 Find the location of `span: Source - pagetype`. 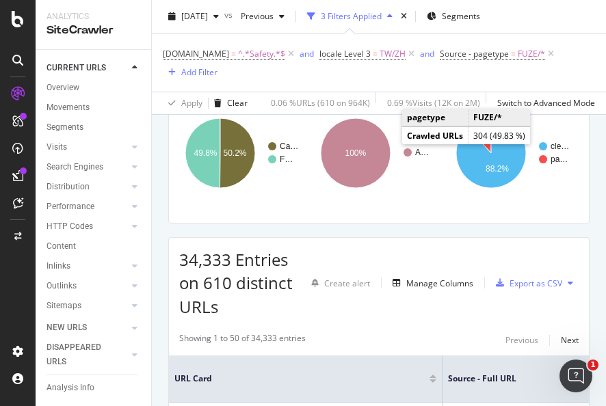

span: Source - pagetype is located at coordinates (474, 53).